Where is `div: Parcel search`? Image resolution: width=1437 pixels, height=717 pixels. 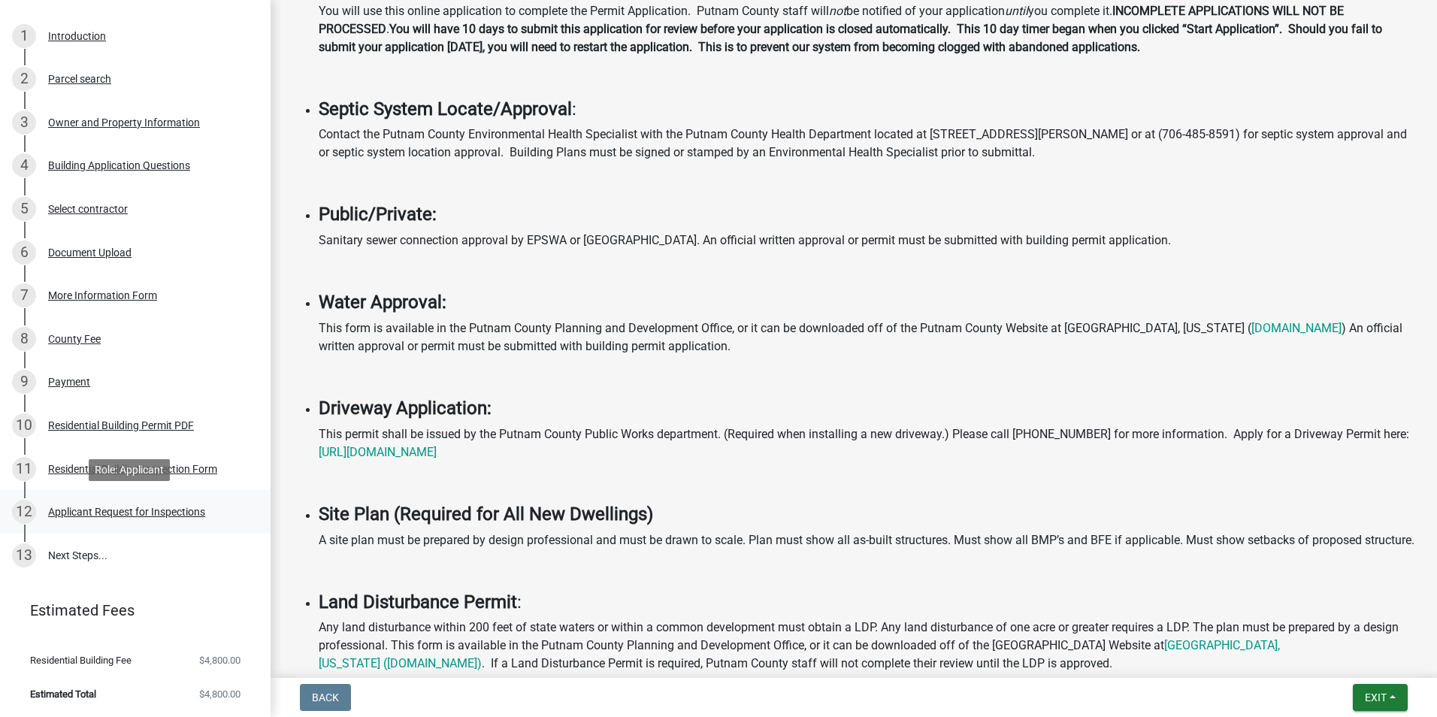
div: Parcel search is located at coordinates (80, 79).